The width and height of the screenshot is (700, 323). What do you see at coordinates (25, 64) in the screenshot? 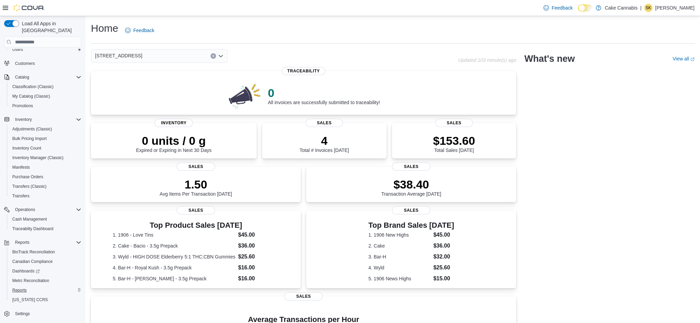
I see `a: Customers` at bounding box center [25, 64].